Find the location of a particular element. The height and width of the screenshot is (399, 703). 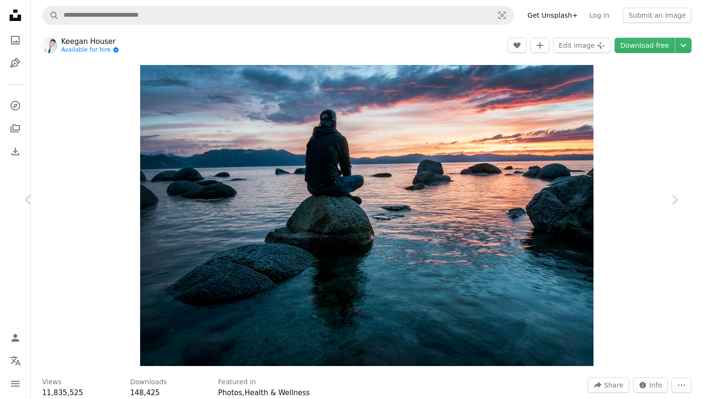

button: Choose download size is located at coordinates (683, 45).